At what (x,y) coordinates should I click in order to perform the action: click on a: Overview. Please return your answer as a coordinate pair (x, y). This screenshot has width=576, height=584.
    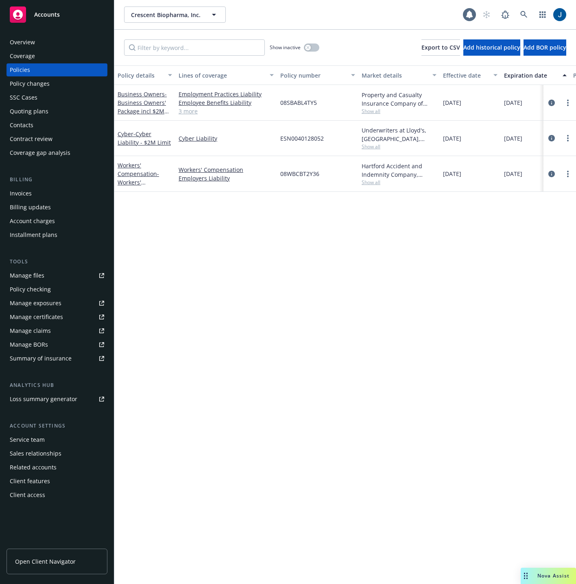
    Looking at the image, I should click on (57, 42).